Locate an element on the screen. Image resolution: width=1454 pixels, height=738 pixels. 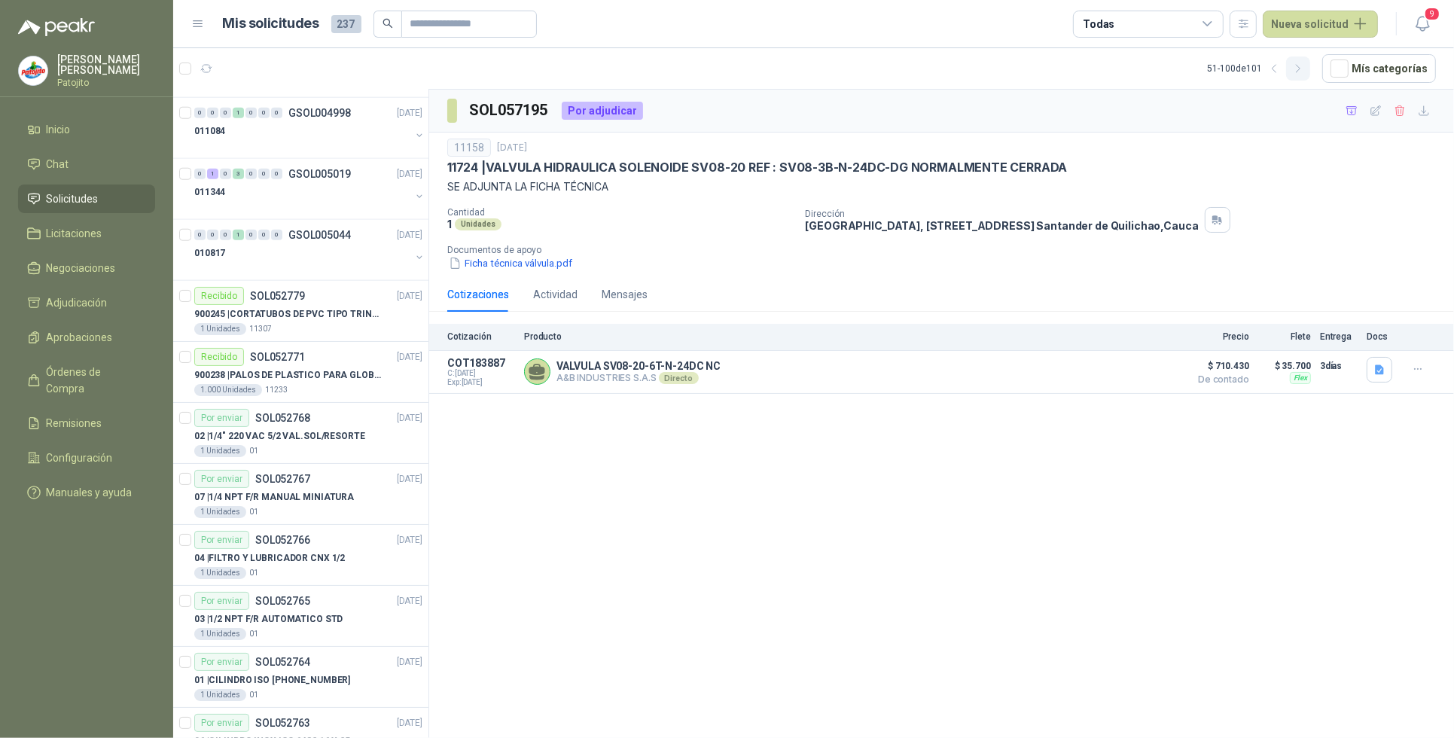
p: GSOL005044 is located at coordinates (319, 235).